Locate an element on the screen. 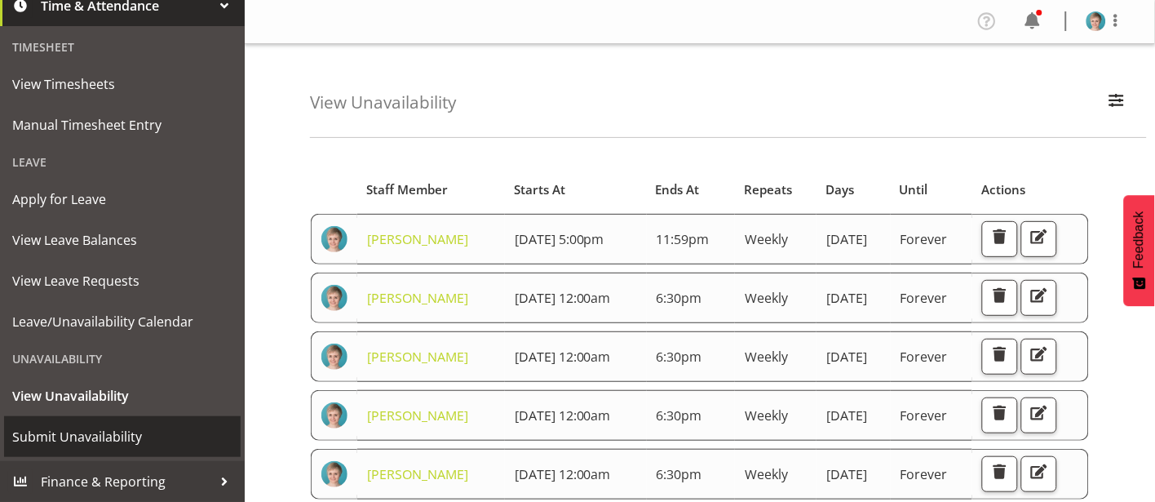 The height and width of the screenshot is (502, 1155). span: Finance & Reporting is located at coordinates (126, 481).